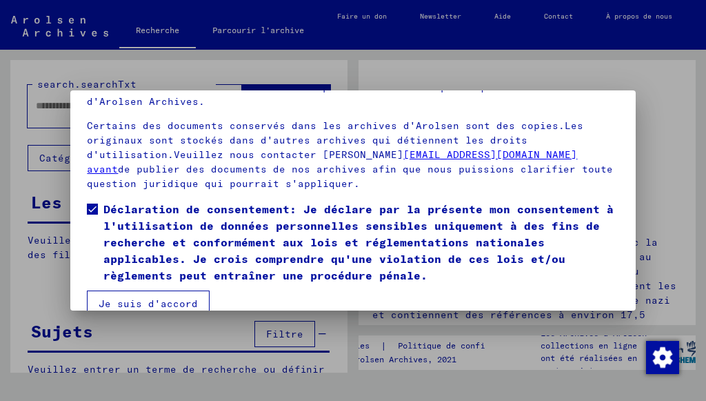 This screenshot has width=706, height=401. What do you see at coordinates (663, 357) in the screenshot?
I see `img: Modification du consentement` at bounding box center [663, 357].